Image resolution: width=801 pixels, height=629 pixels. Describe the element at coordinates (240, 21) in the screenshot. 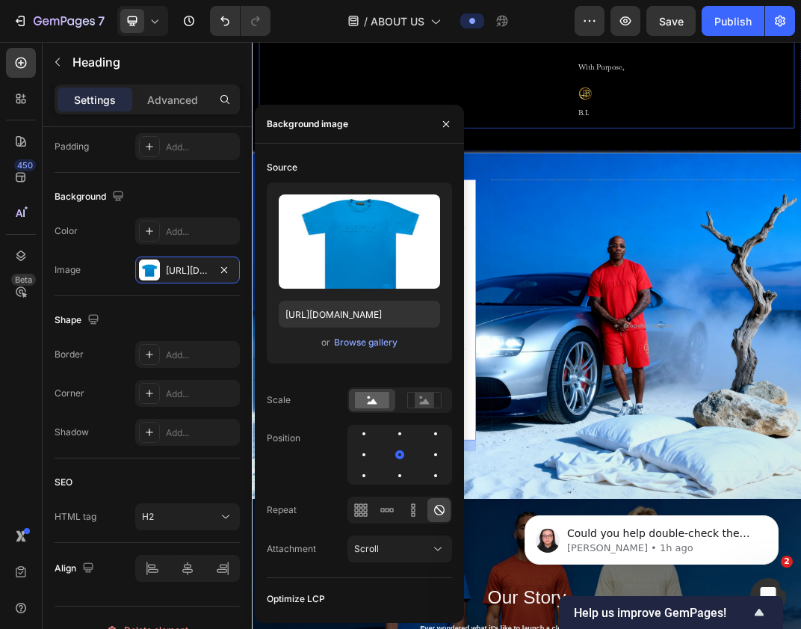

I see `div: Undo/Redo` at that location.